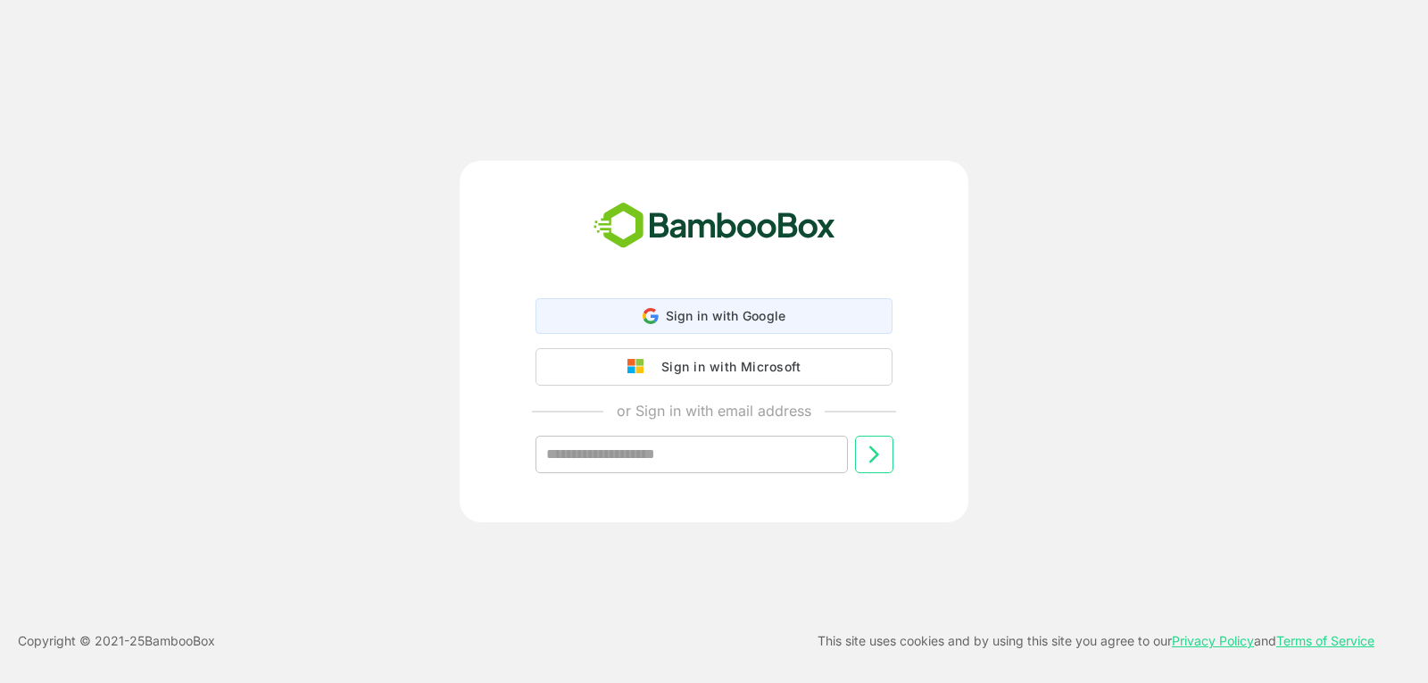  I want to click on div: Sign in with Microsoft, so click(727, 367).